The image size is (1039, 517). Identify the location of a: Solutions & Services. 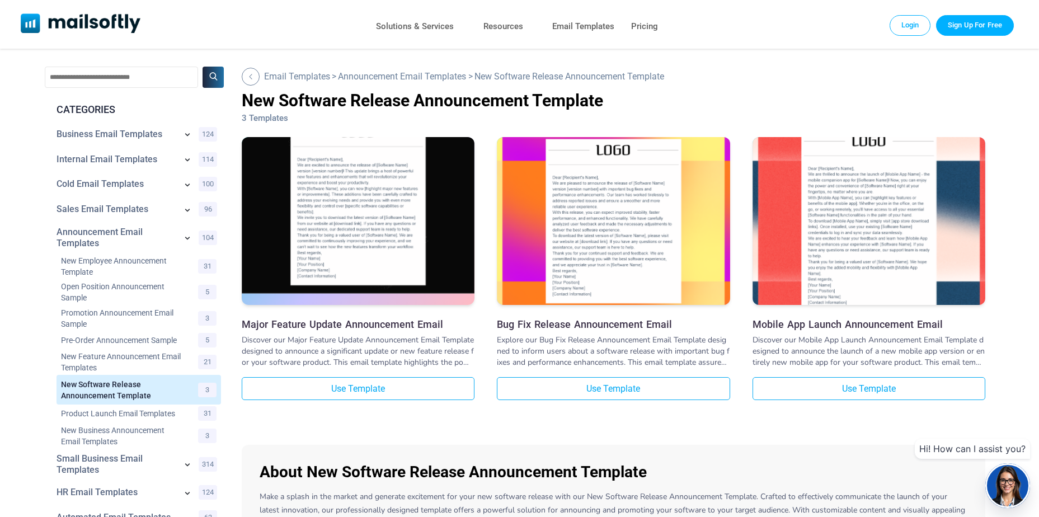
(415, 26).